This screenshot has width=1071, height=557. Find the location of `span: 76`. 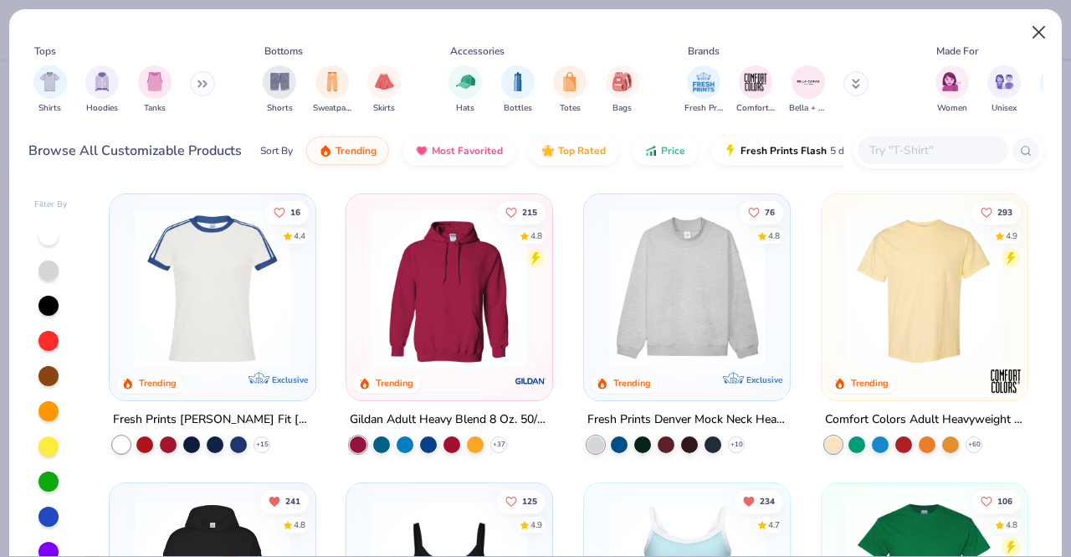

span: 76 is located at coordinates (770, 212).